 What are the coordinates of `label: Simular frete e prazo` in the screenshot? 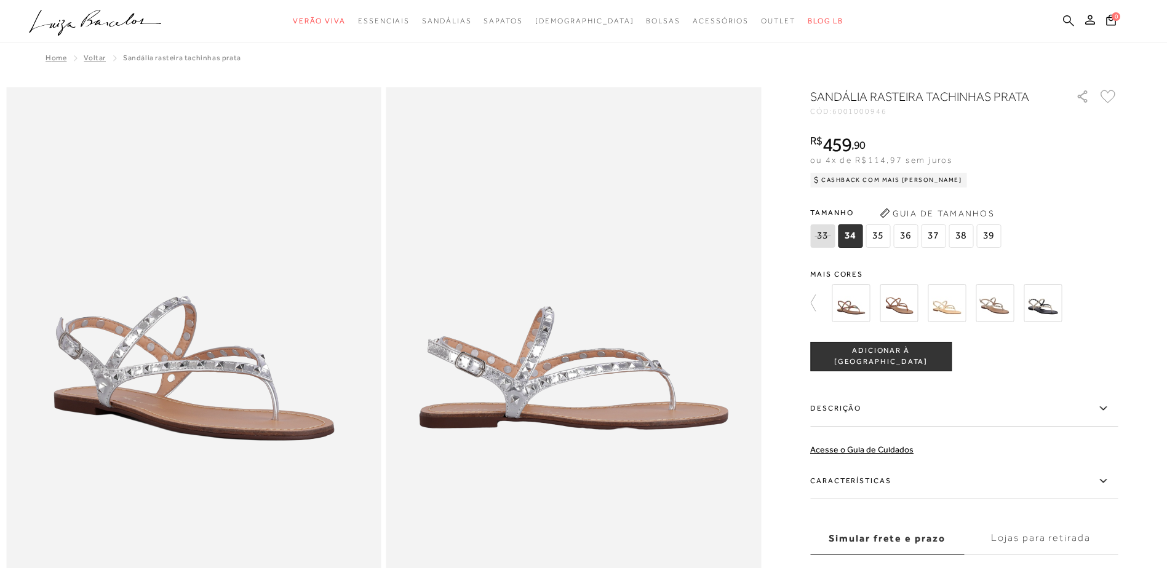 It's located at (887, 539).